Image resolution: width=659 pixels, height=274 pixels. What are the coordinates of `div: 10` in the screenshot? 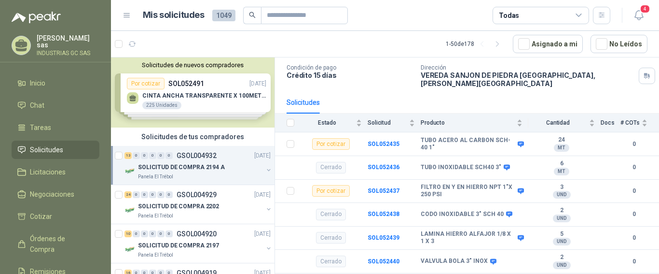 It's located at (128, 234).